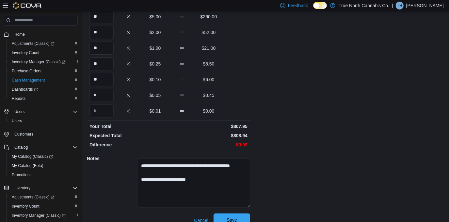  Describe the element at coordinates (209, 111) in the screenshot. I see `p: $0.00` at that location.